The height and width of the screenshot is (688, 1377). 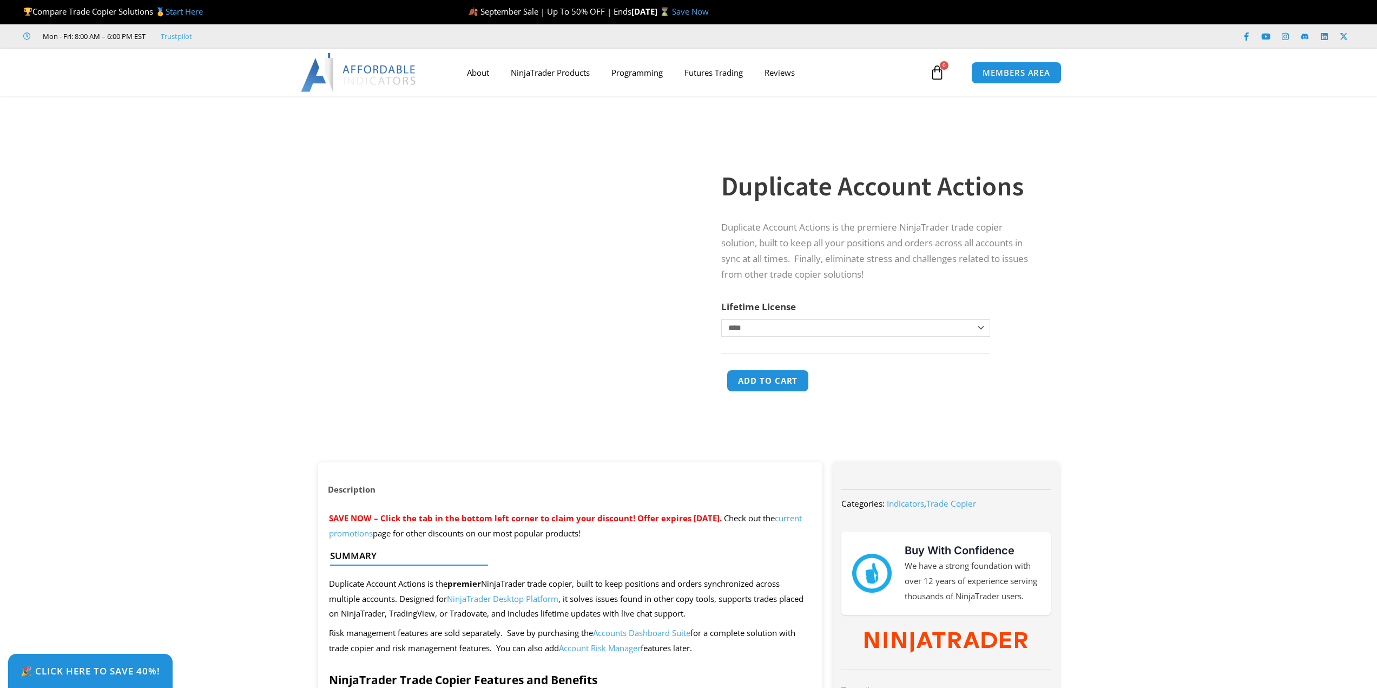 I want to click on a: Account Risk Manager, so click(x=599, y=648).